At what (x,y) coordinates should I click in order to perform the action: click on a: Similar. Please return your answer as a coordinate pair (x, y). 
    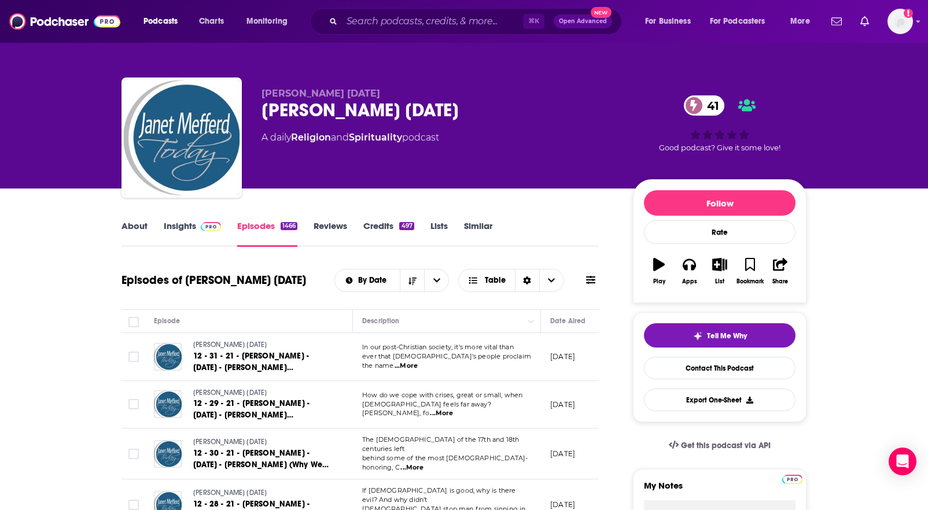
    Looking at the image, I should click on (478, 234).